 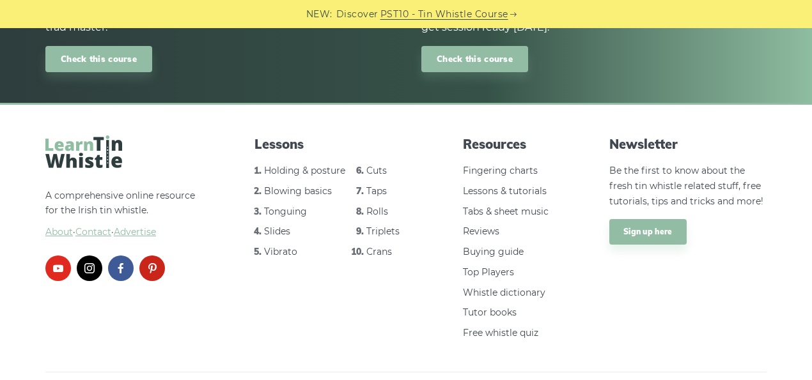 What do you see at coordinates (298, 191) in the screenshot?
I see `a: Blowing basics` at bounding box center [298, 191].